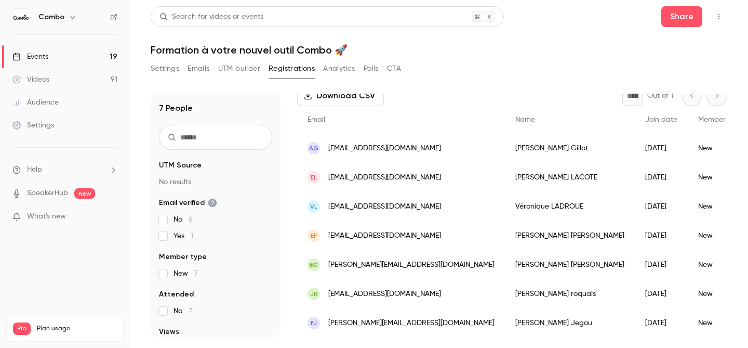 Image resolution: width=748 pixels, height=348 pixels. Describe the element at coordinates (314, 265) in the screenshot. I see `span: EG` at that location.